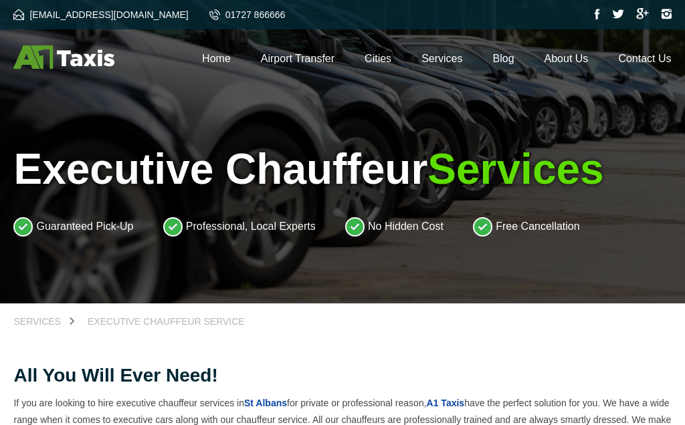  What do you see at coordinates (298, 58) in the screenshot?
I see `a: Airport Transfer` at bounding box center [298, 58].